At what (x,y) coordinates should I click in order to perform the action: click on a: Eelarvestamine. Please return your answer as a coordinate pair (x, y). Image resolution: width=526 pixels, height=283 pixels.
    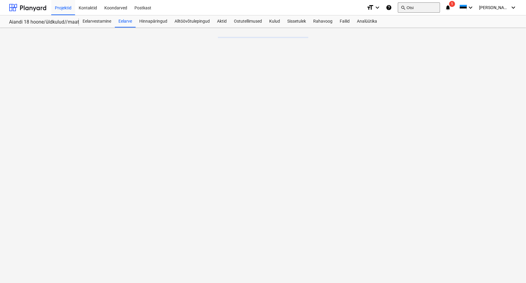
    Looking at the image, I should click on (97, 21).